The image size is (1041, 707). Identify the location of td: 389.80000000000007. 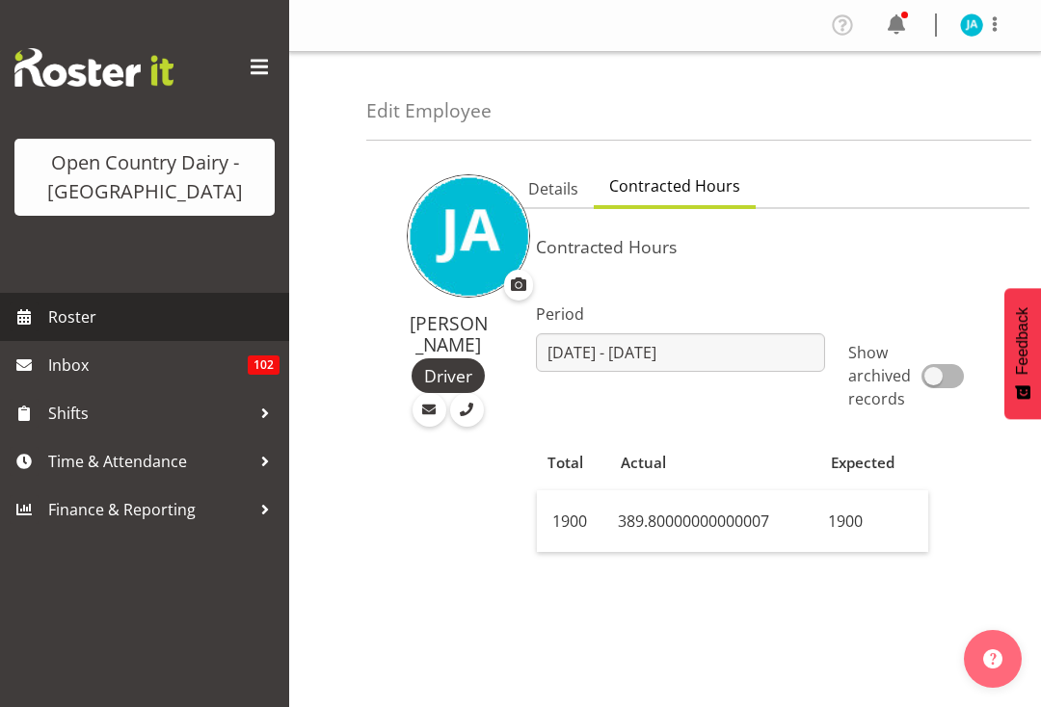
(715, 521).